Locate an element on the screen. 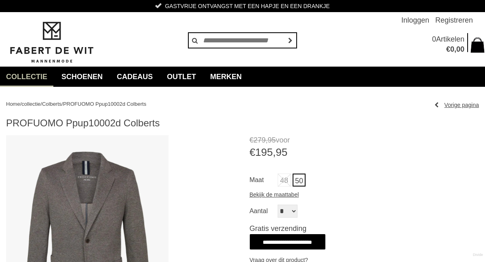 This screenshot has height=262, width=485. a: PROFUOMO Ppup10002d Colberts is located at coordinates (105, 104).